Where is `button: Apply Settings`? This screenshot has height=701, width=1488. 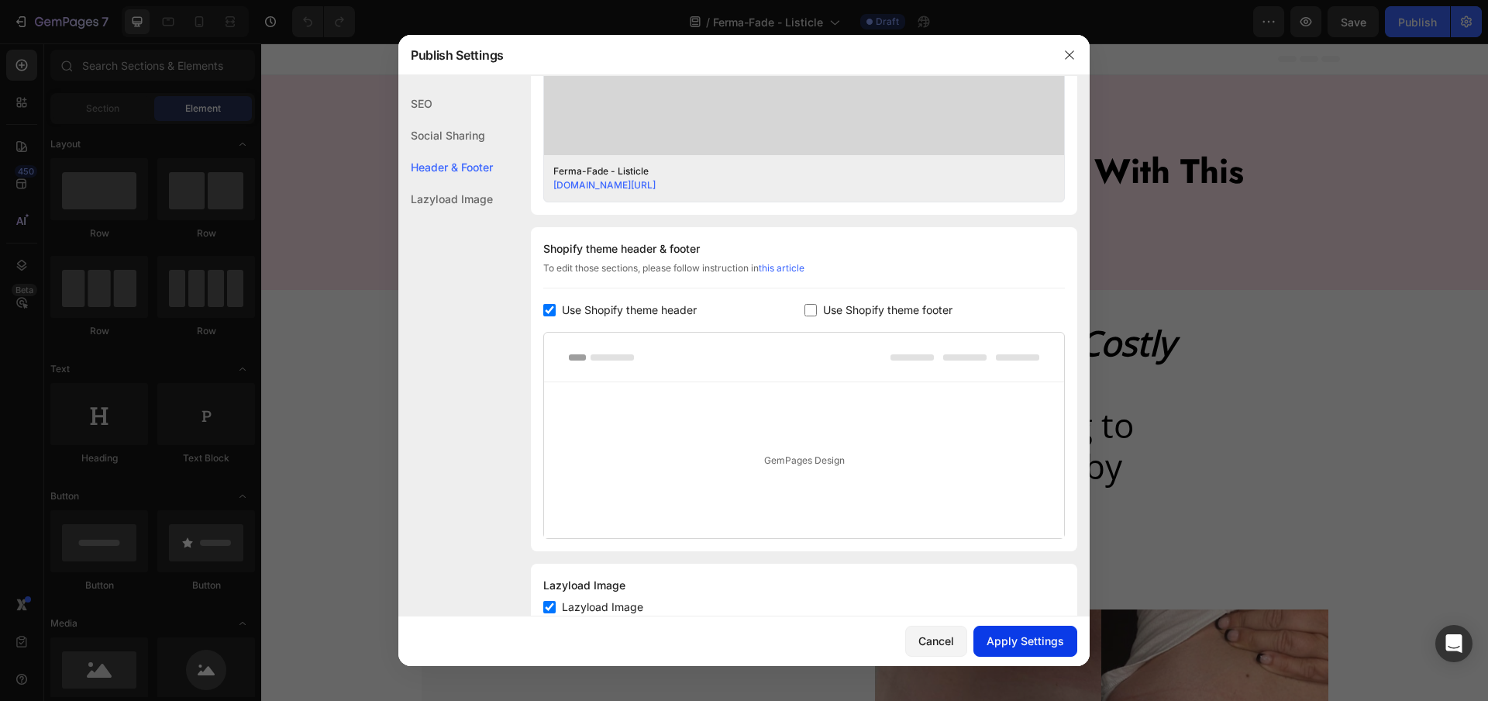
button: Apply Settings is located at coordinates (1026, 641).